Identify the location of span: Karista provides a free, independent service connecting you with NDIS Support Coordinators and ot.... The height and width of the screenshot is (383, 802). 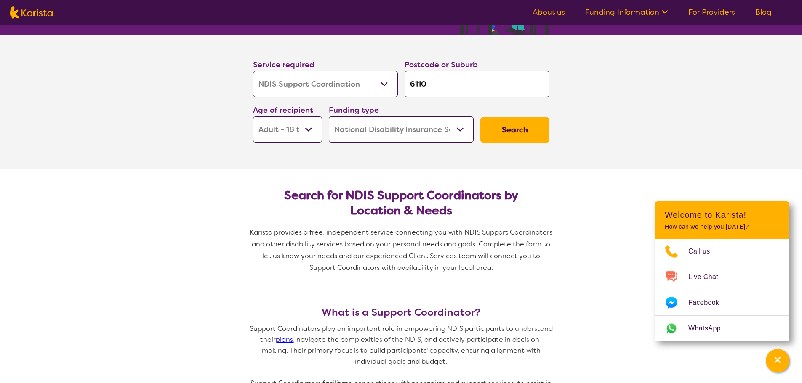
(401, 250).